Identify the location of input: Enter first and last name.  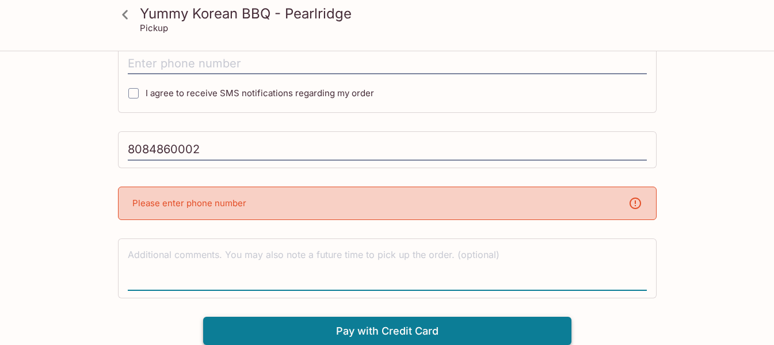
(387, 150).